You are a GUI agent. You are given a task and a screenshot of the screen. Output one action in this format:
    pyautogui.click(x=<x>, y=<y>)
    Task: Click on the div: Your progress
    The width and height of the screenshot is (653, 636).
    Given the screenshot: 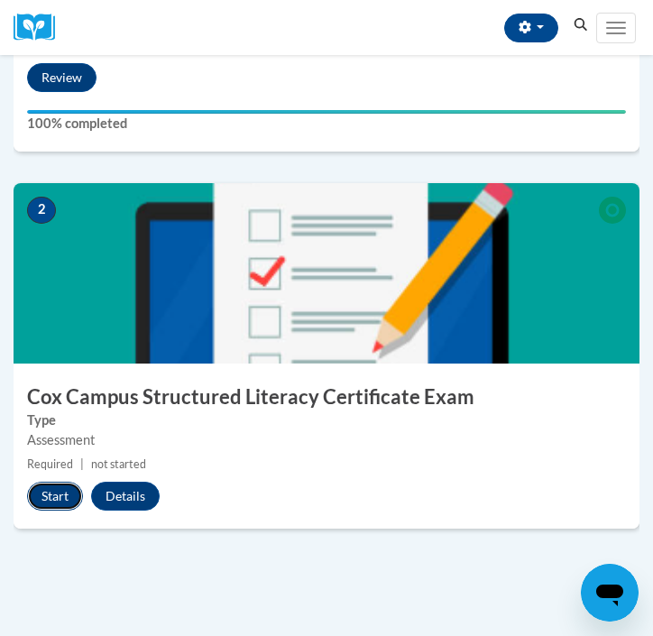 What is the action you would take?
    pyautogui.click(x=327, y=112)
    